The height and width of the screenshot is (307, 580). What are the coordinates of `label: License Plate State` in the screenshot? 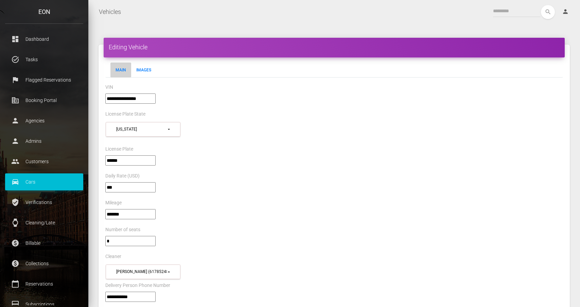 It's located at (125, 114).